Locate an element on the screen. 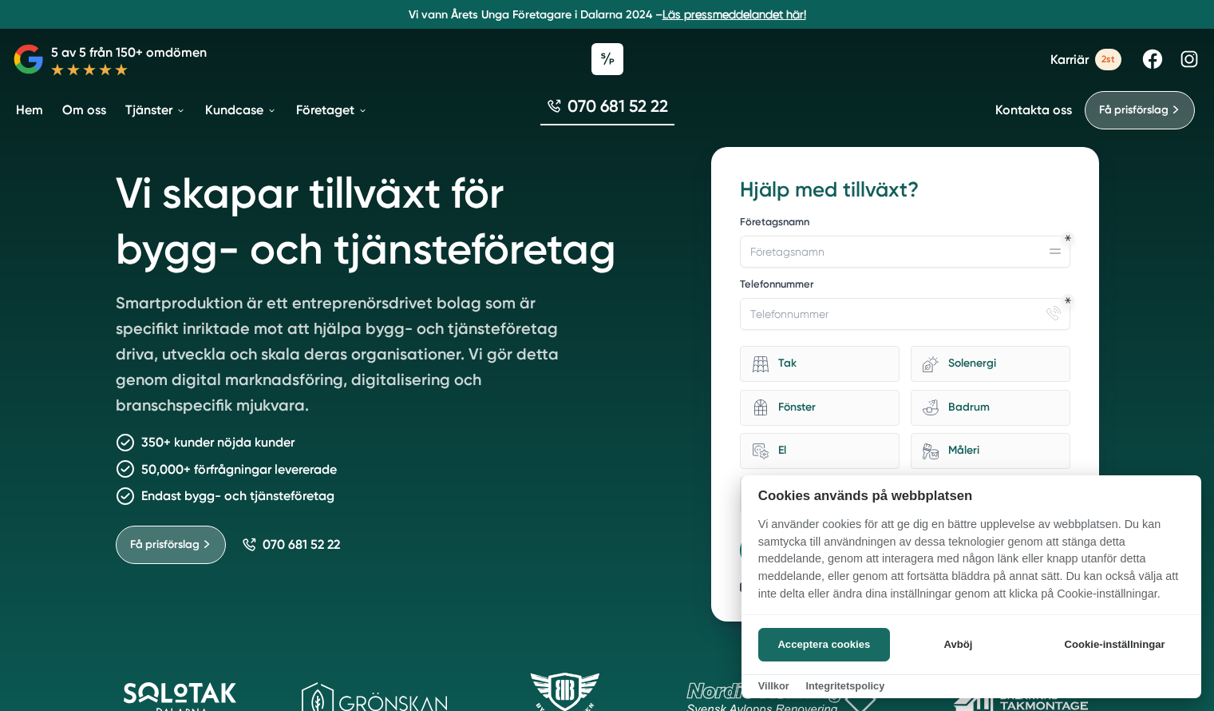 The image size is (1214, 711). p: Vi använder cookies för att ge dig en bättre upplevelse av webbplatsen. Du kan samtycka till anvä... is located at coordinates (972, 564).